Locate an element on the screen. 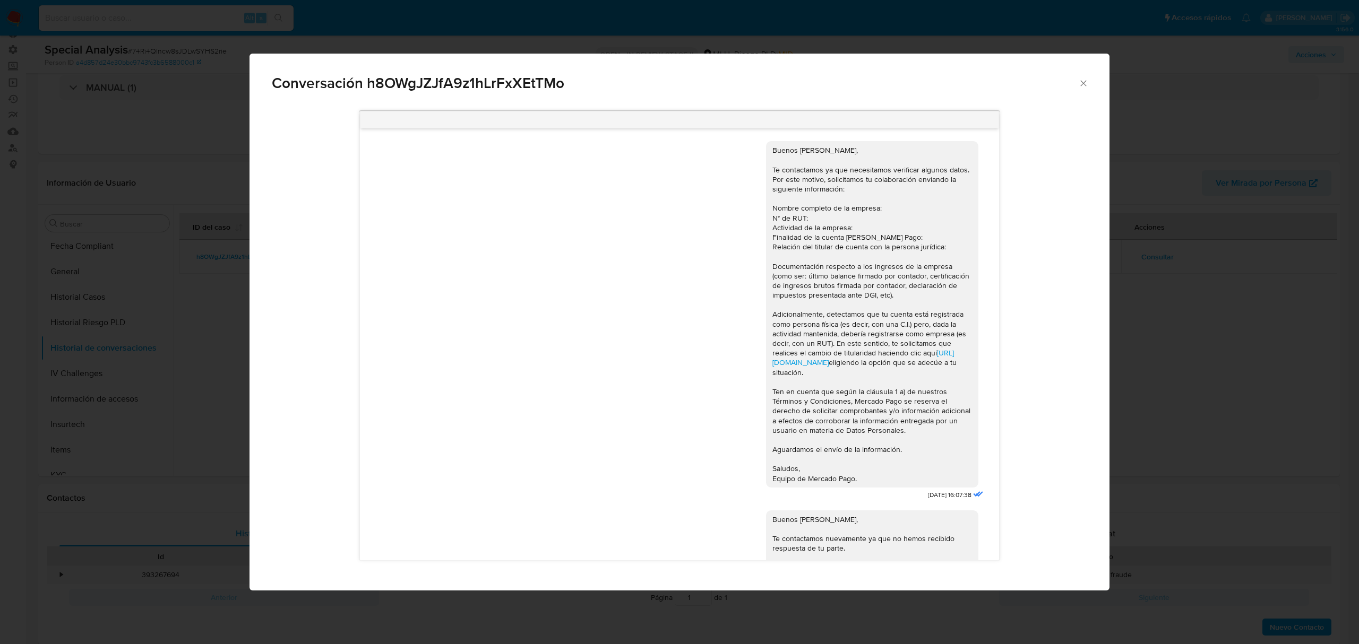 The width and height of the screenshot is (1359, 644). button: Cerrar is located at coordinates (1083, 83).